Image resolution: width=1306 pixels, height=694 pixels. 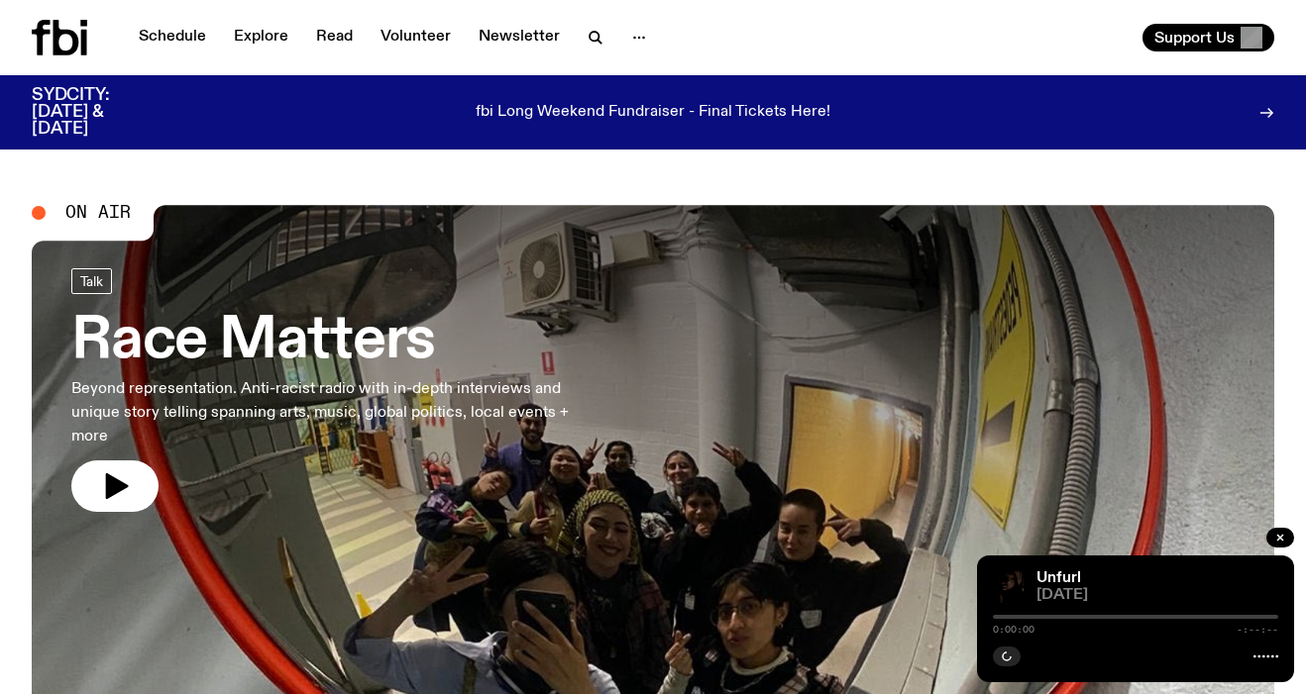 What do you see at coordinates (325, 390) in the screenshot?
I see `a: Race MattersBeyond representation. Anti-racist radio with in-depth interviews and unique story te...` at bounding box center [325, 390].